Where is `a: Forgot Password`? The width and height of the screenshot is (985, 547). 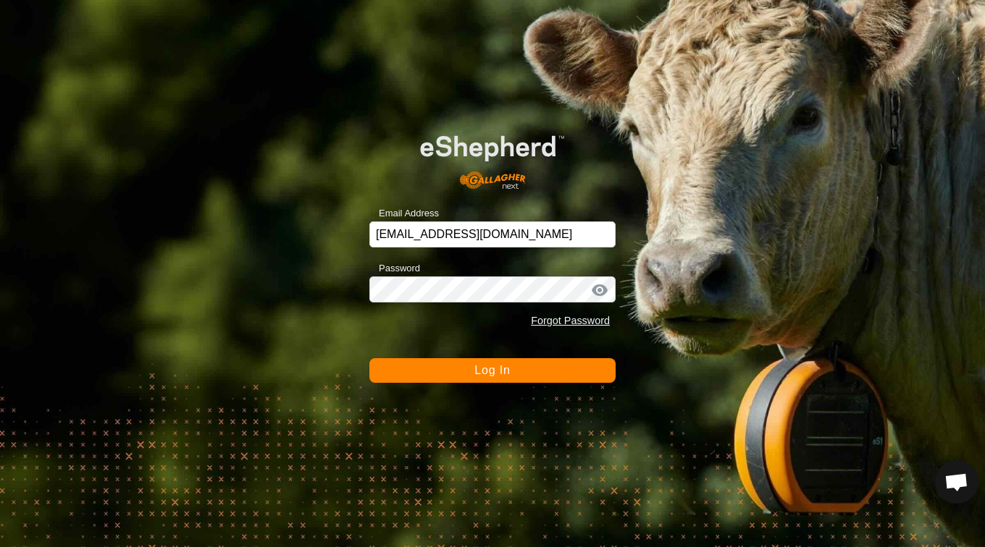
a: Forgot Password is located at coordinates (570, 321).